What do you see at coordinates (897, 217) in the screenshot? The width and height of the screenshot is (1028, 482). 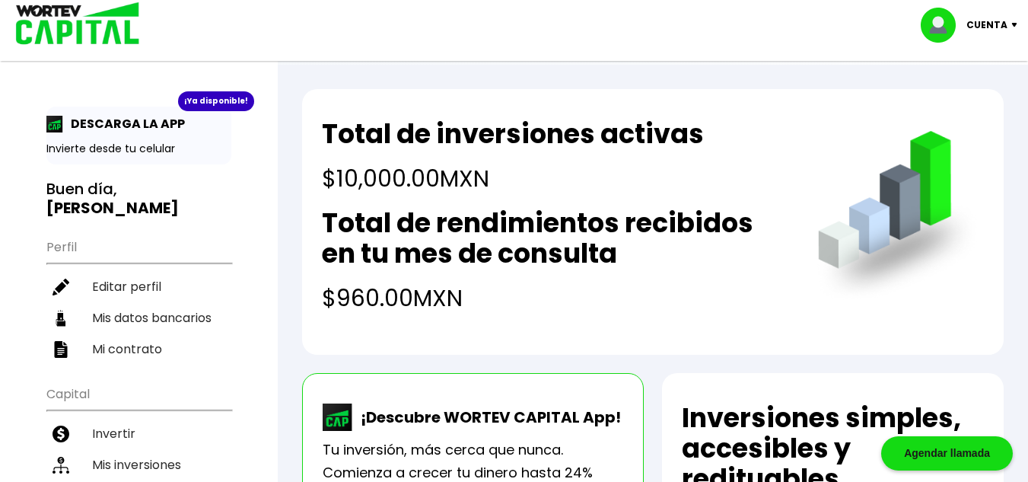 I see `img: grafica.516fef24.png` at bounding box center [897, 217].